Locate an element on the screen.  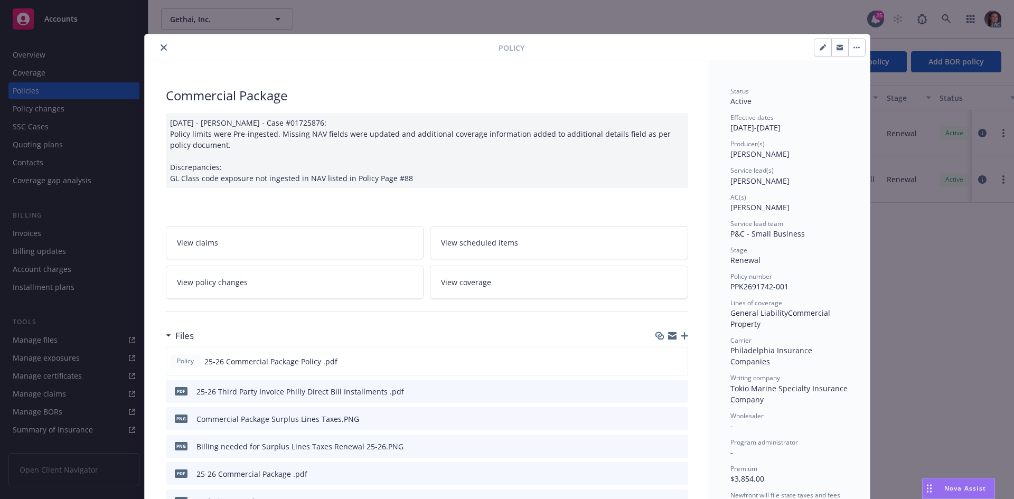
h3: Files is located at coordinates (184, 336).